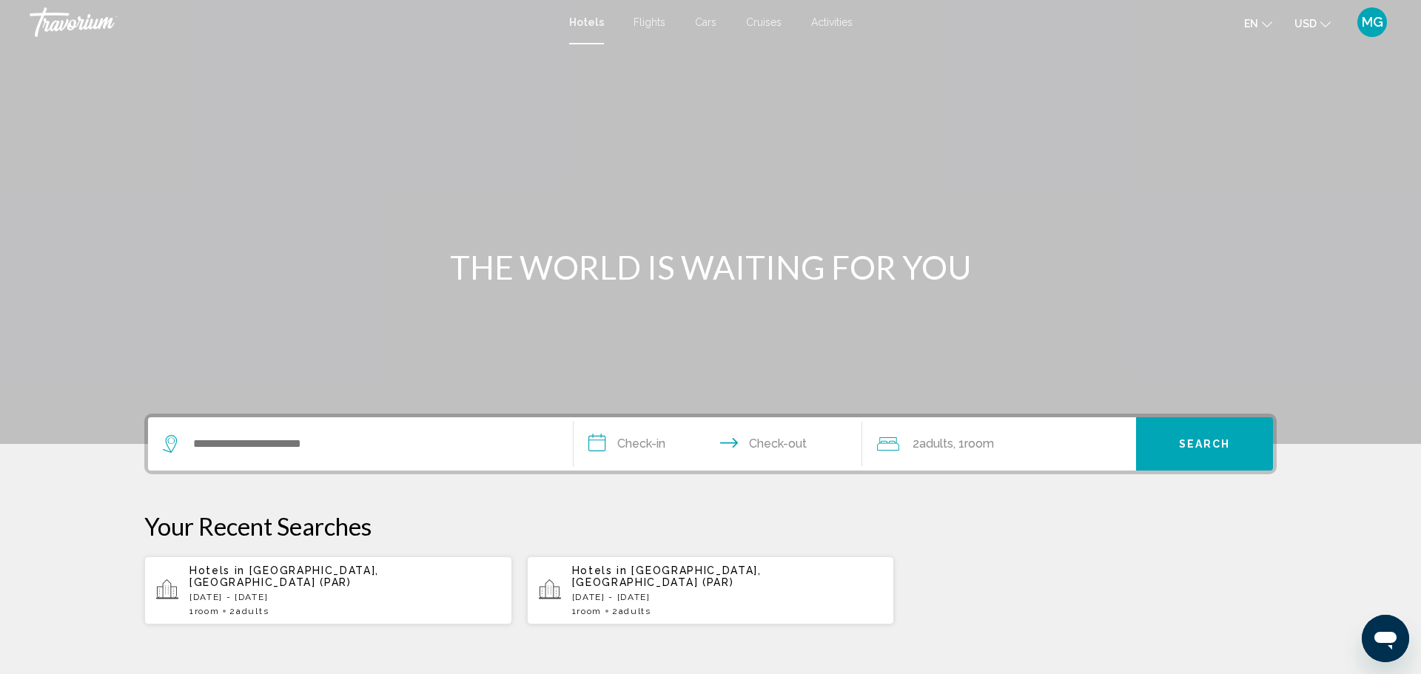 This screenshot has width=1421, height=674. What do you see at coordinates (705, 22) in the screenshot?
I see `span: Cars` at bounding box center [705, 22].